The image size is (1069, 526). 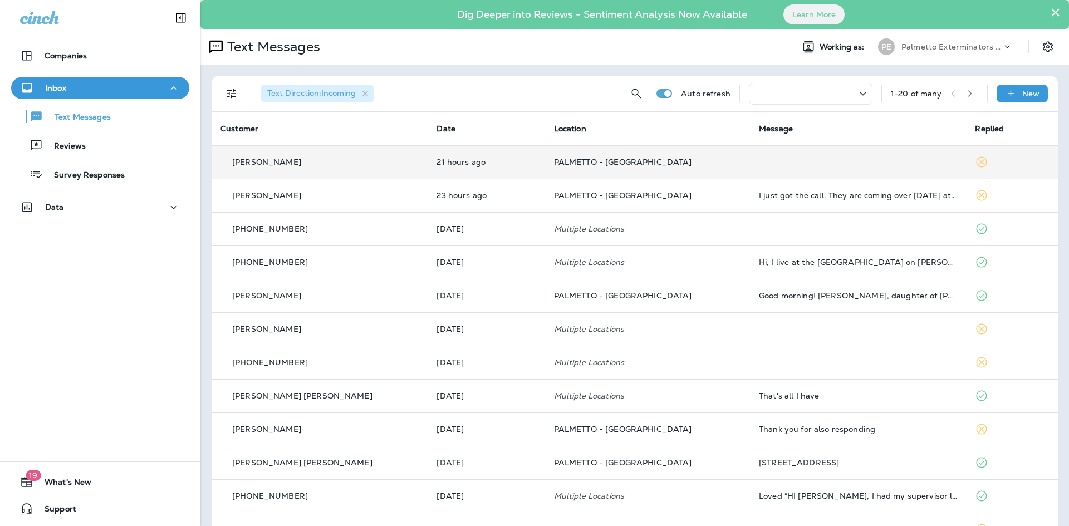 What do you see at coordinates (858, 496) in the screenshot?
I see `div: Loved “HI Lindsay, I had my supervisor look at your photo and it does appear to be an american co...` at bounding box center [858, 496].